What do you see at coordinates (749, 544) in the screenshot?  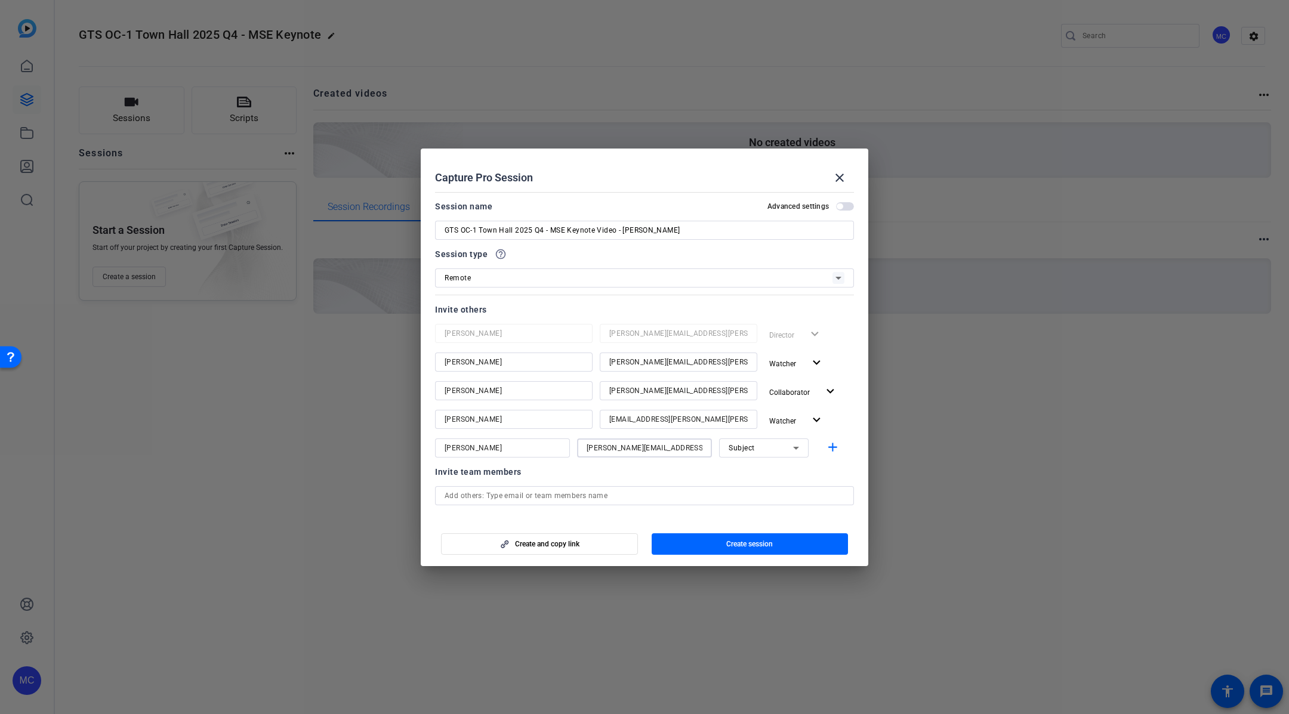 I see `span: Create session` at bounding box center [749, 544].